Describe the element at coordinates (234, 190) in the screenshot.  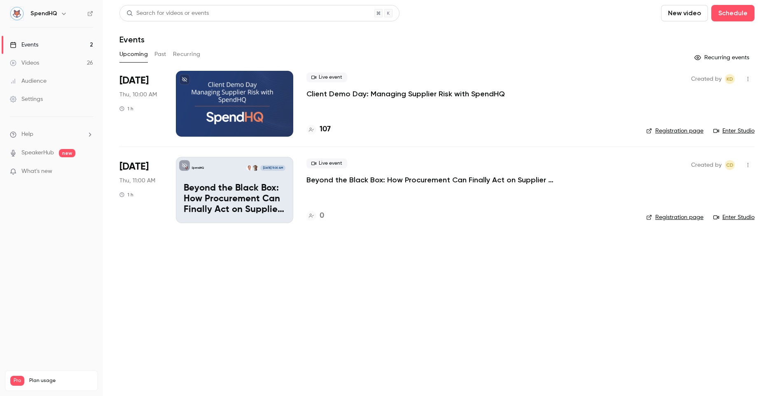
I see `a: Beyond the Black Box: How Procurement Can Finally Act on Supplier RiskSpendHQWill McNeillPierre L...` at that location.